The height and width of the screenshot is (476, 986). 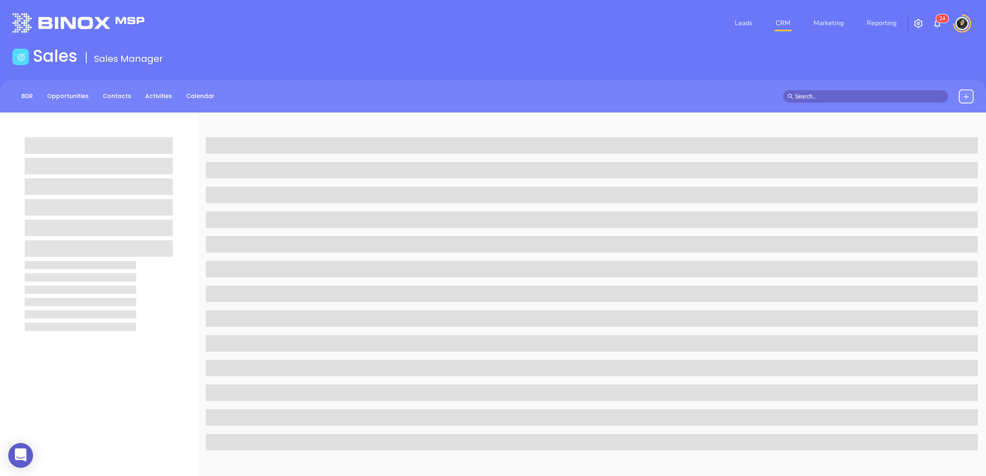 What do you see at coordinates (940, 19) in the screenshot?
I see `span: 2` at bounding box center [940, 19].